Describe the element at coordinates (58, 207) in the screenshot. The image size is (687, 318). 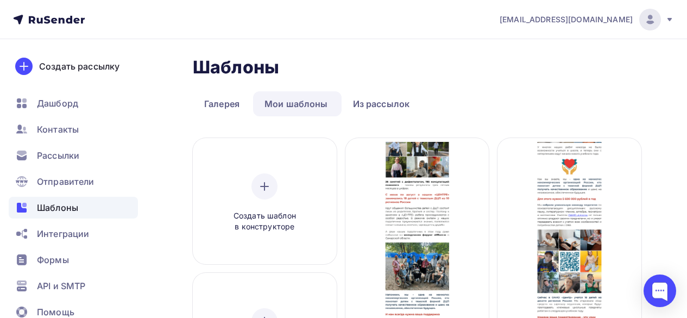
I see `span: Шаблоны` at that location.